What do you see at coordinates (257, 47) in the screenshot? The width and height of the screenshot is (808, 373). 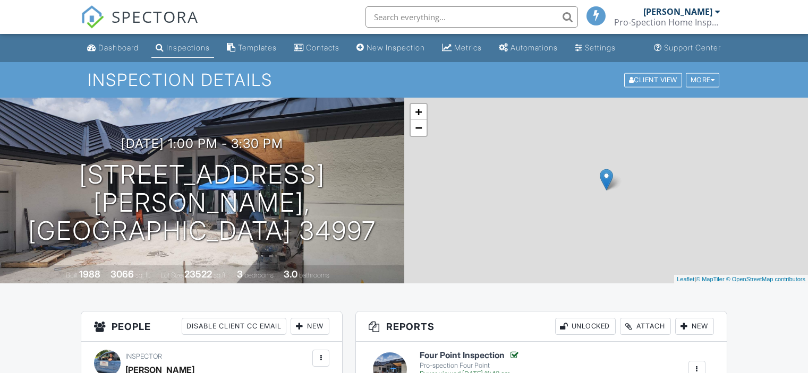 I see `div: Templates` at bounding box center [257, 47].